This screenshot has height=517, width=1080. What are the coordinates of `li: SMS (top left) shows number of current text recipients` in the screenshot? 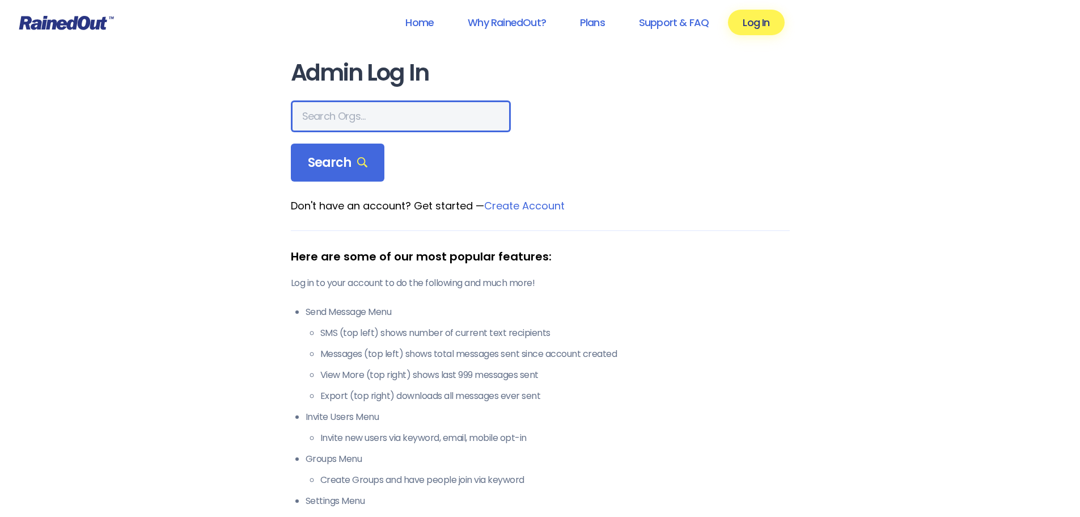 It's located at (555, 333).